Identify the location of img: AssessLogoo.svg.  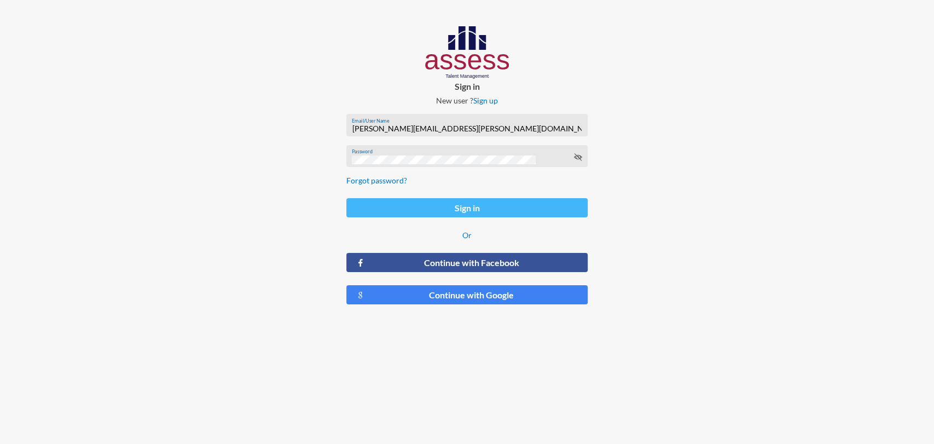
(467, 53).